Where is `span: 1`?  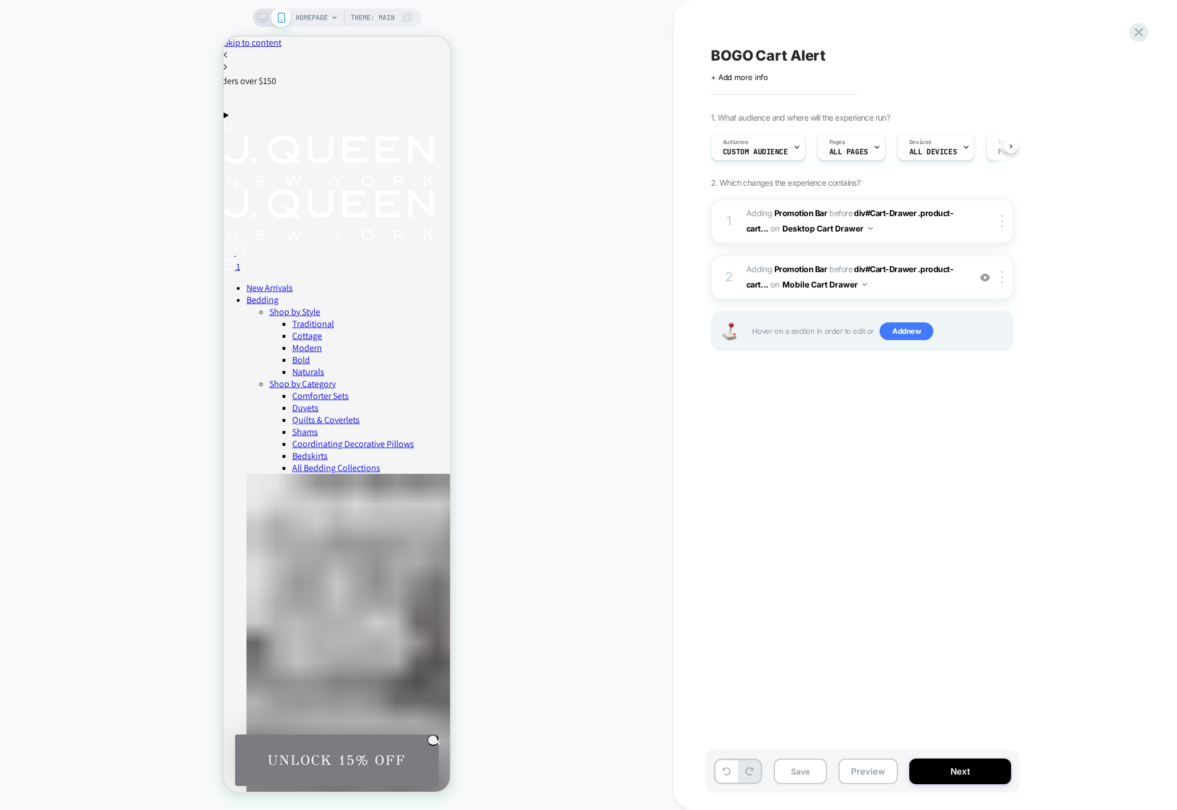 span: 1 is located at coordinates (14, 230).